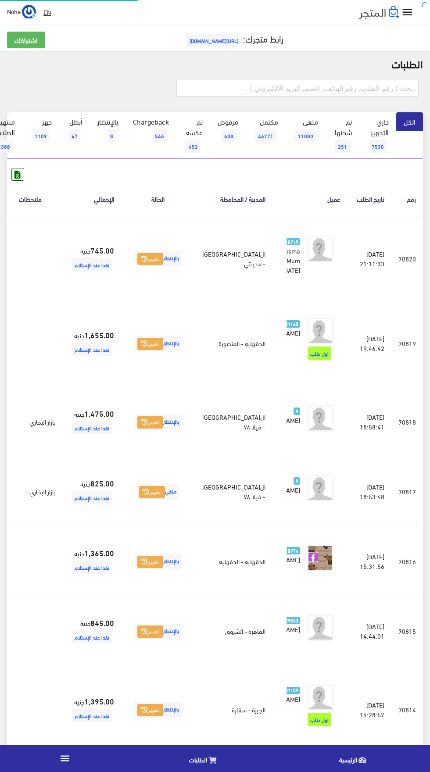  I want to click on td: 70817, so click(407, 492).